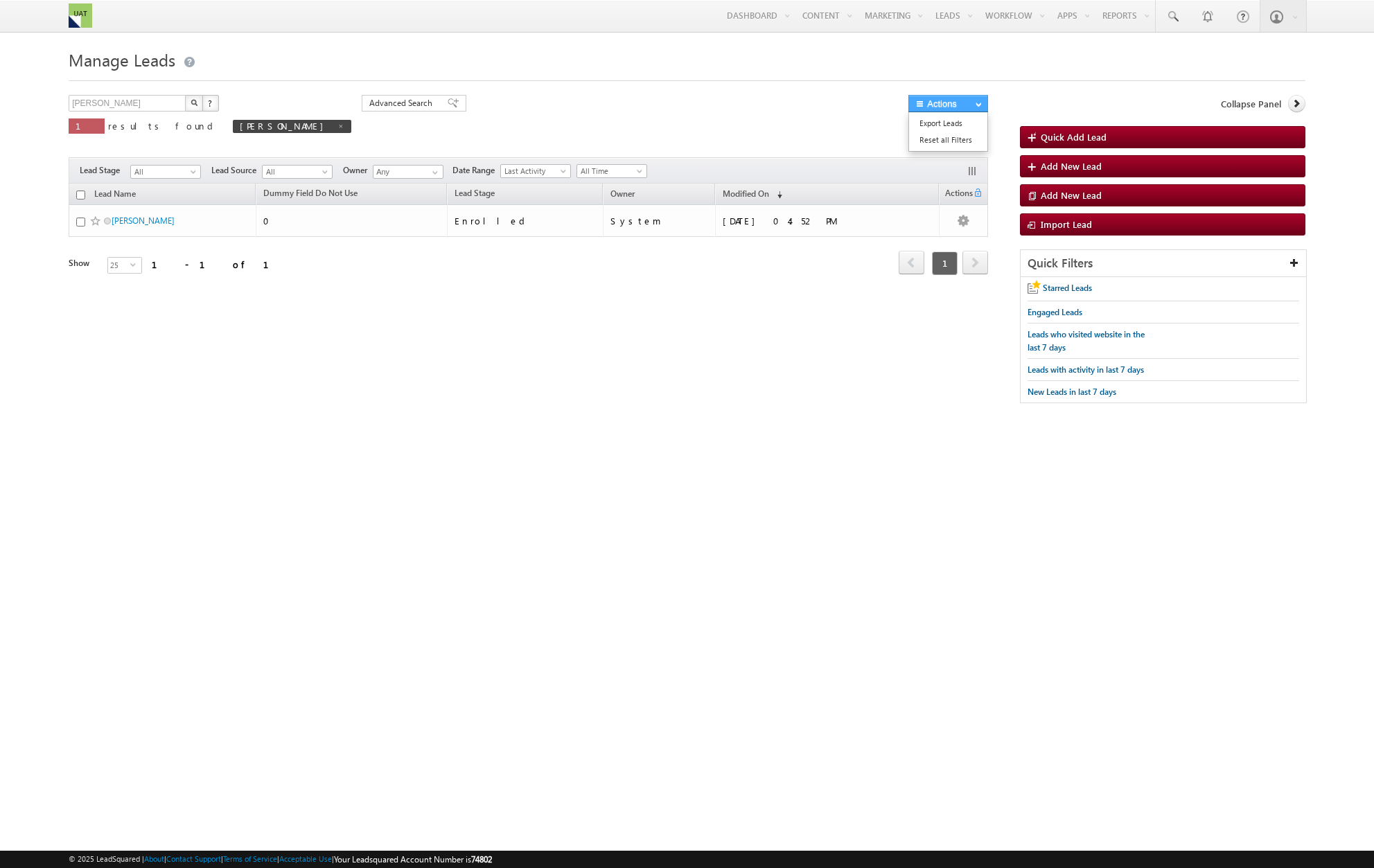  I want to click on span: New Leads in last 7 days, so click(1072, 392).